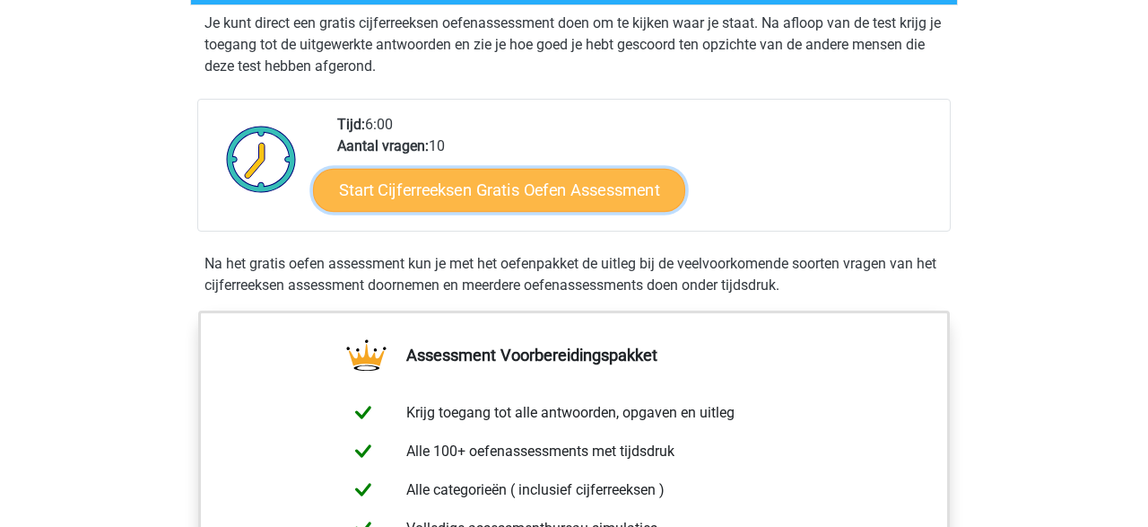  What do you see at coordinates (351, 124) in the screenshot?
I see `b: Tijd:` at bounding box center [351, 124].